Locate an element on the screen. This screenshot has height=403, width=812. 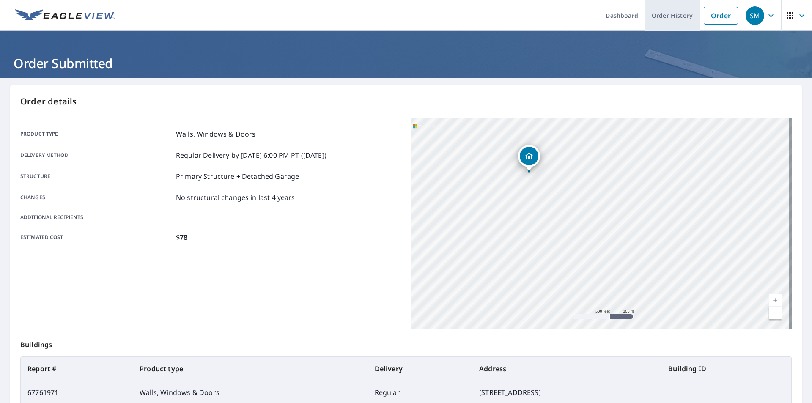
img: EV Logo is located at coordinates (65, 16).